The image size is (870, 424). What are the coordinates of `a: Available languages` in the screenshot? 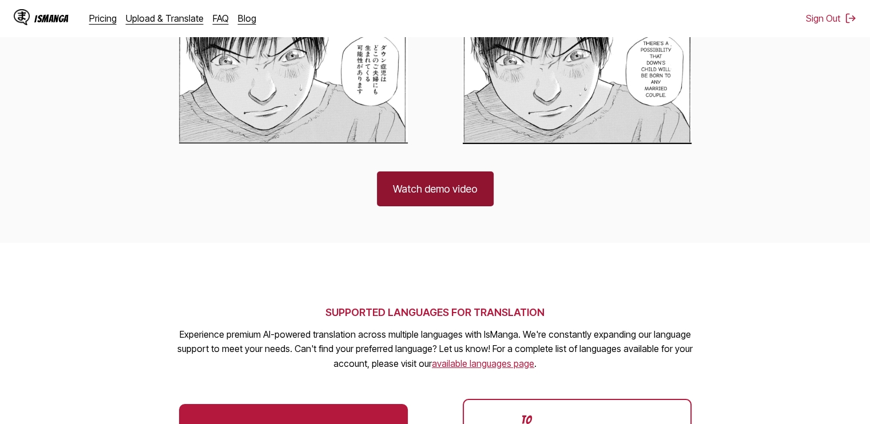 It's located at (483, 364).